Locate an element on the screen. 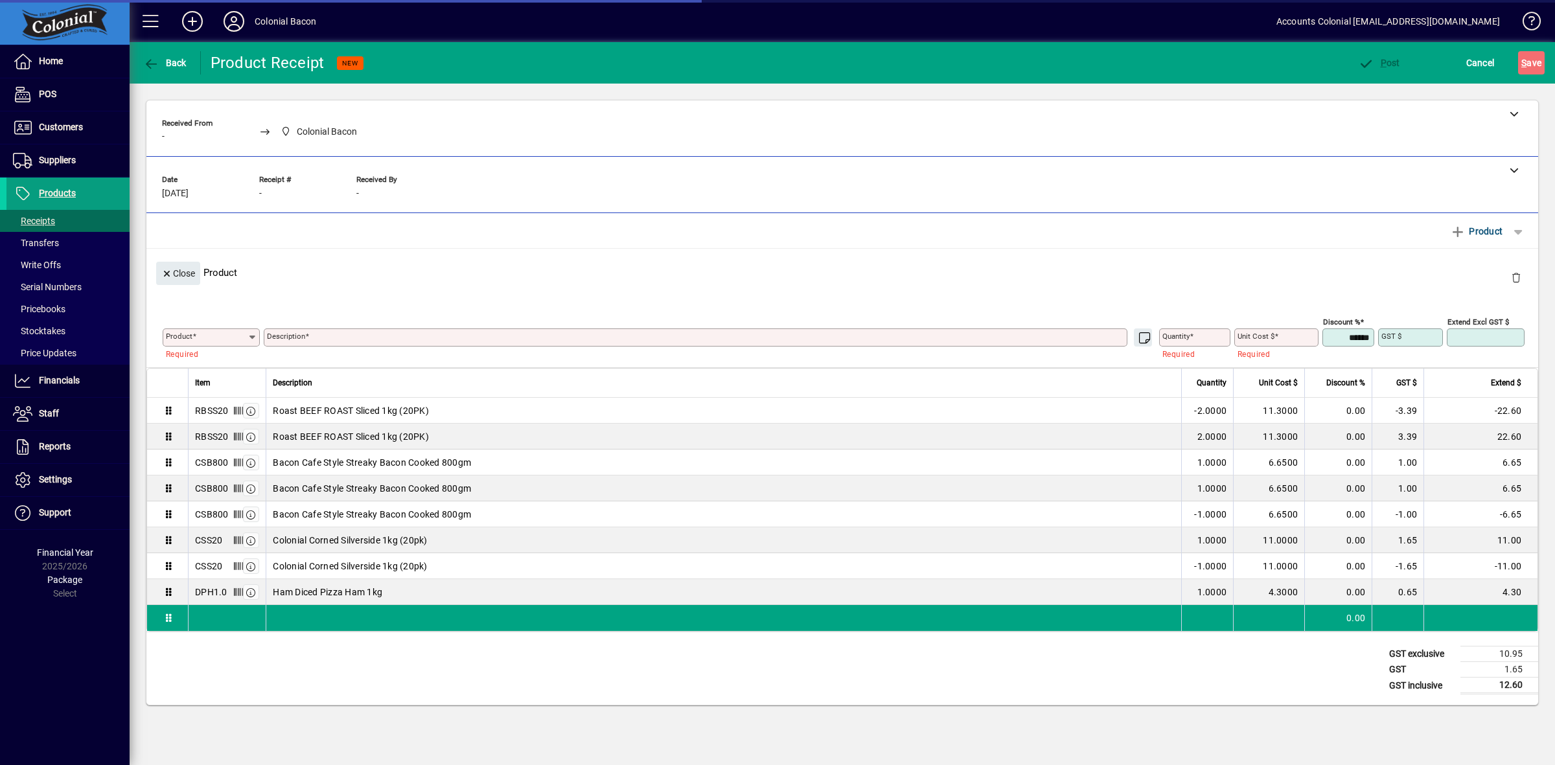  a: Reports is located at coordinates (68, 447).